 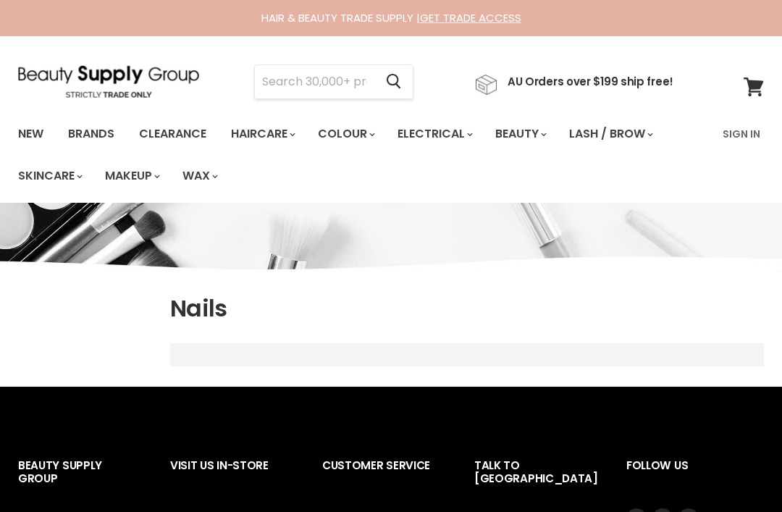 I want to click on form: Product, so click(x=334, y=82).